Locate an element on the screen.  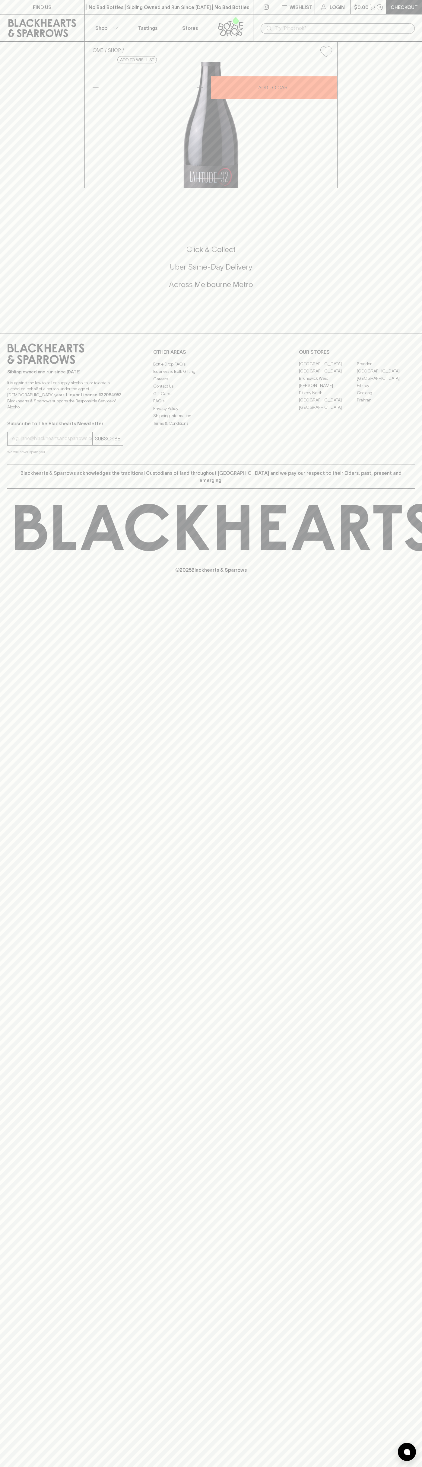
a: Fitzroy is located at coordinates (386, 386).